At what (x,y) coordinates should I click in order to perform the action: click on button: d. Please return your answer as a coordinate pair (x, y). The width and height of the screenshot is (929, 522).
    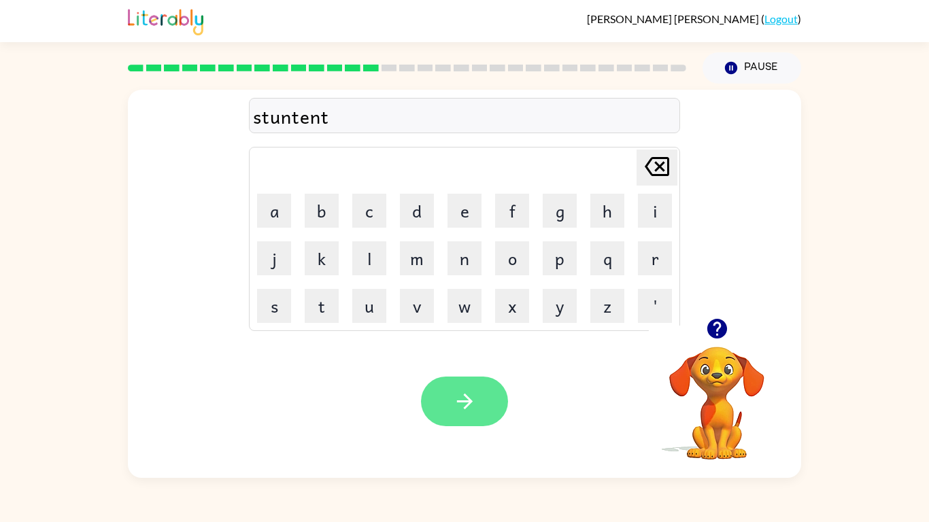
    Looking at the image, I should click on (417, 211).